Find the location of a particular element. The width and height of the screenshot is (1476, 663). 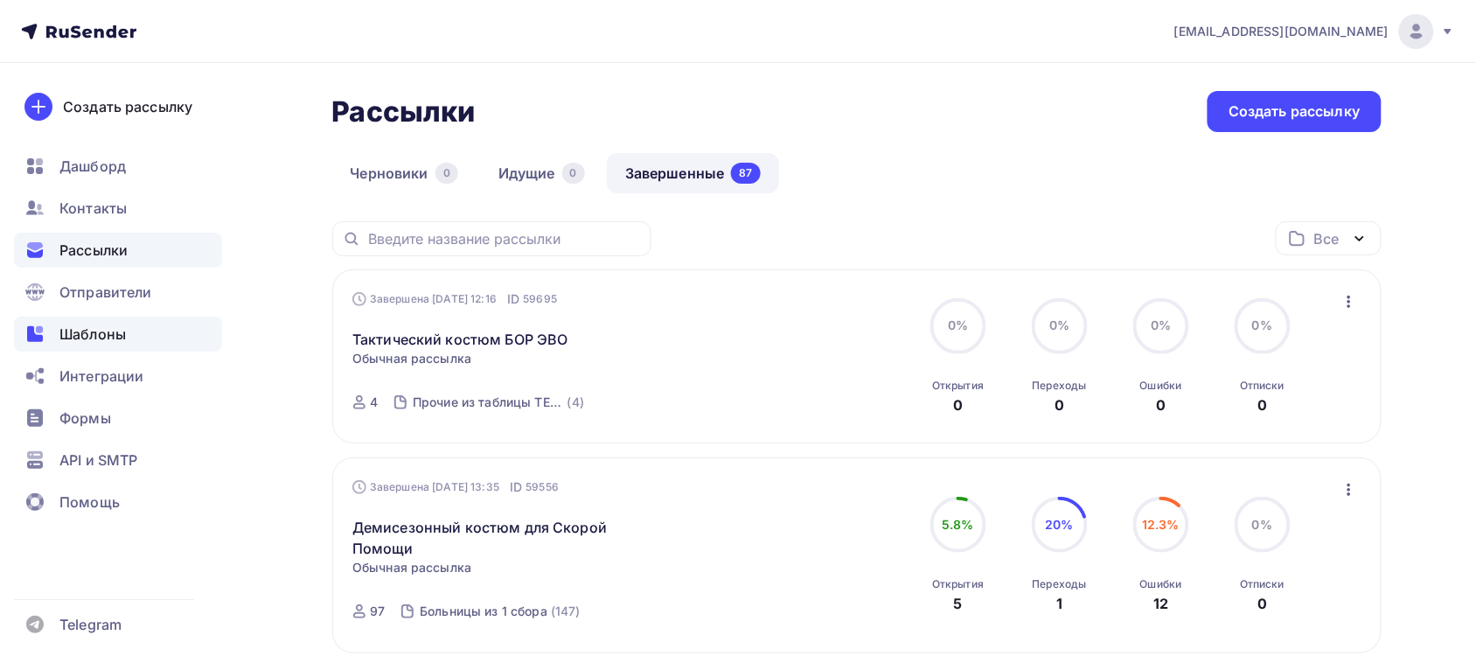

a: Рассылки is located at coordinates (118, 250).